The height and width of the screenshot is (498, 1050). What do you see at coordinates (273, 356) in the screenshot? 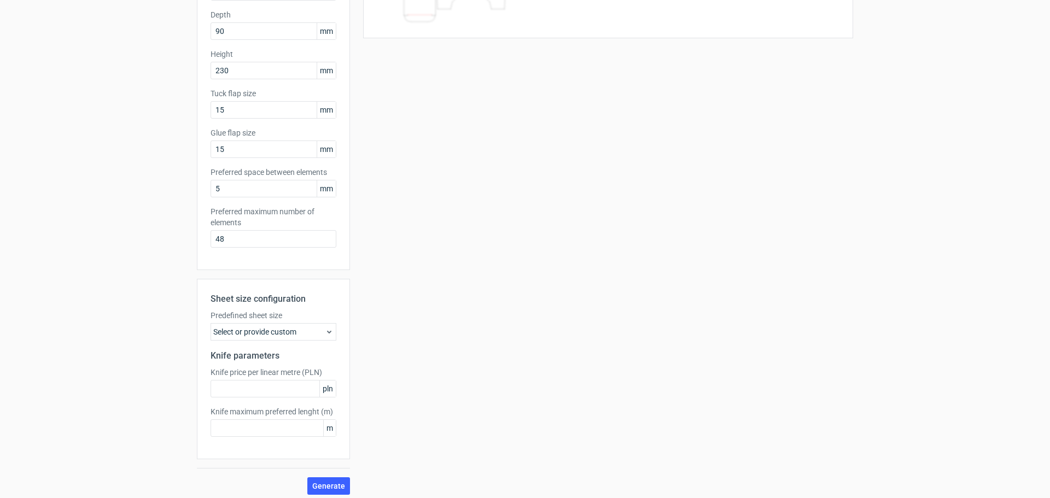
I see `h2: Knife parameters` at bounding box center [273, 356].